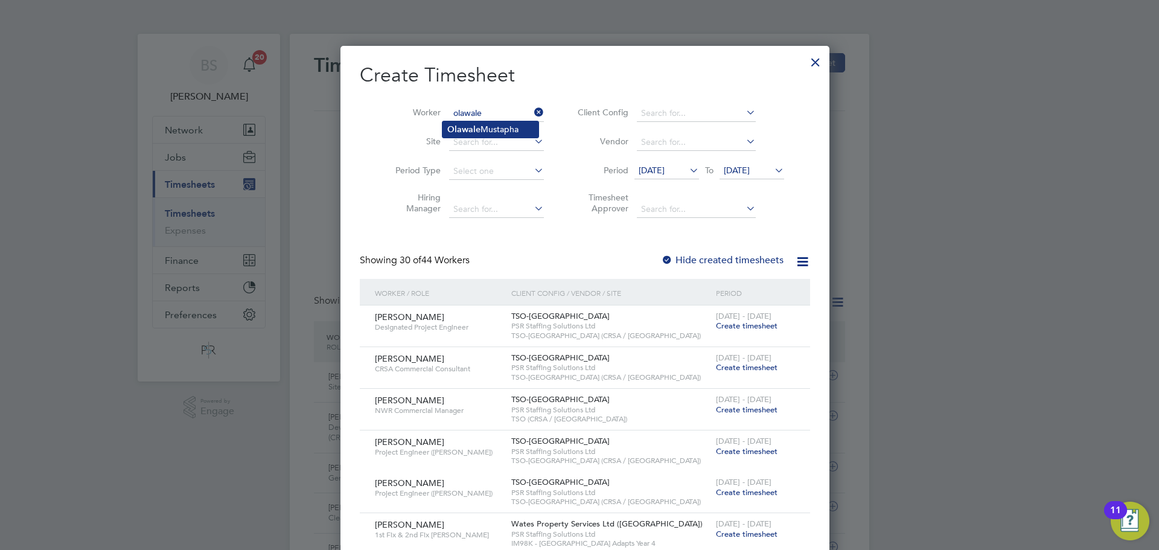 The width and height of the screenshot is (1159, 550). I want to click on label: Period, so click(601, 170).